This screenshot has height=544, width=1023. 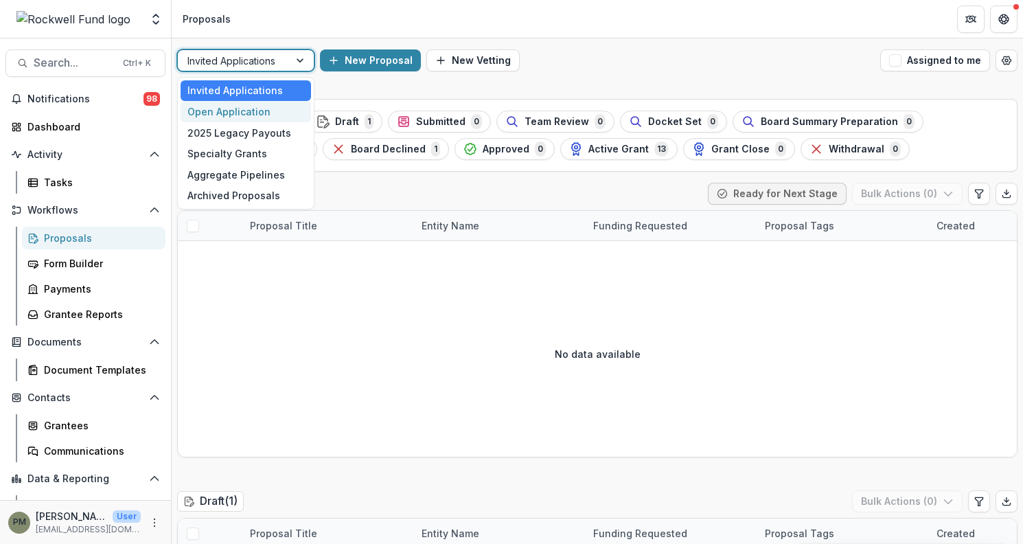 What do you see at coordinates (439, 122) in the screenshot?
I see `button: Submitted0` at bounding box center [439, 122].